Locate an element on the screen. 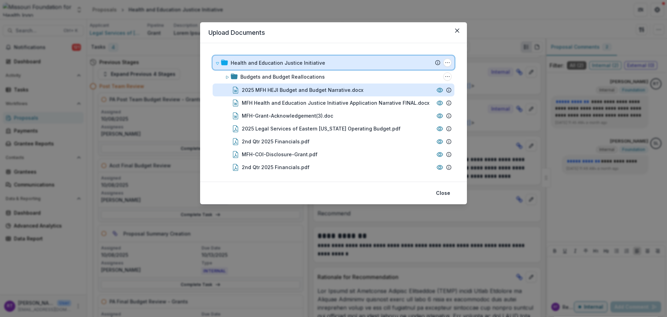 This screenshot has width=667, height=317. div: Budgets and Budget ReallocationsBudgets and Budget Reallocations Options is located at coordinates (334, 76).